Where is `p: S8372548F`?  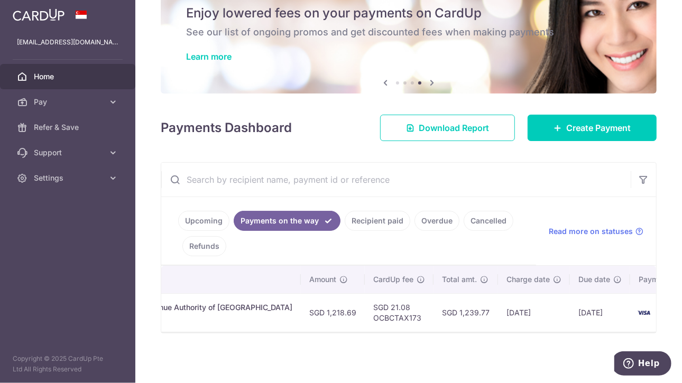 p: S8372548F is located at coordinates (183, 318).